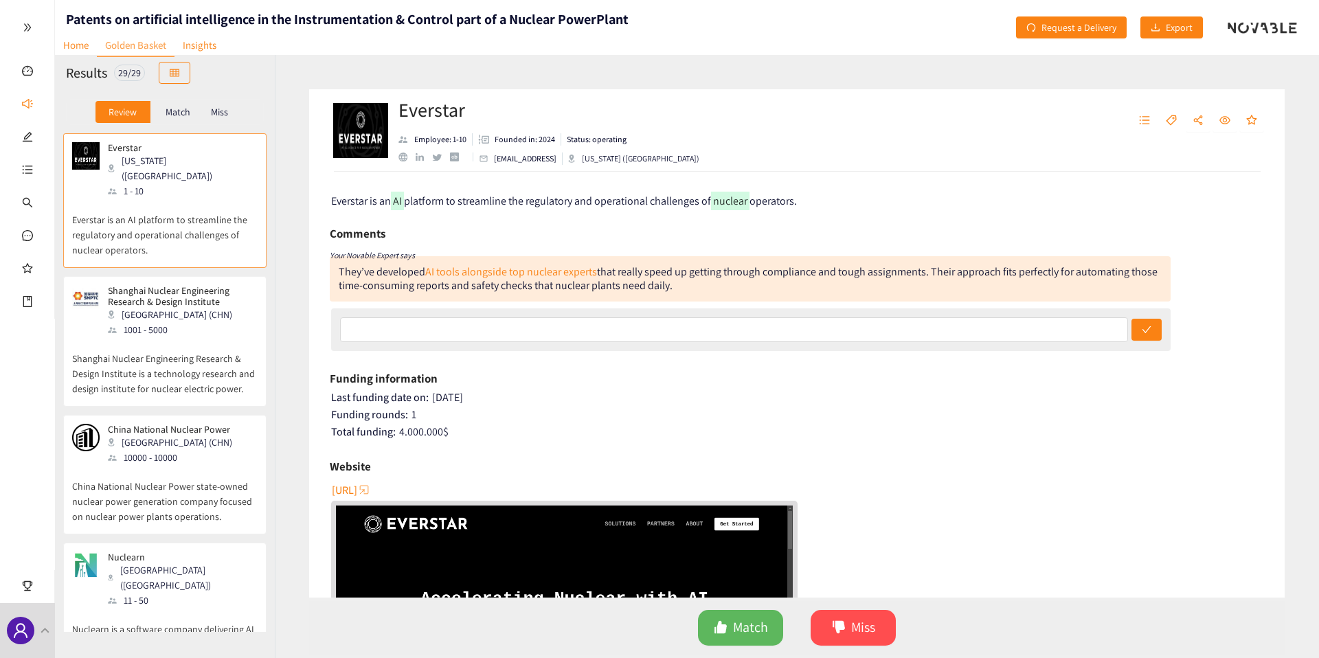  What do you see at coordinates (773, 201) in the screenshot?
I see `span: operators.` at bounding box center [773, 201].